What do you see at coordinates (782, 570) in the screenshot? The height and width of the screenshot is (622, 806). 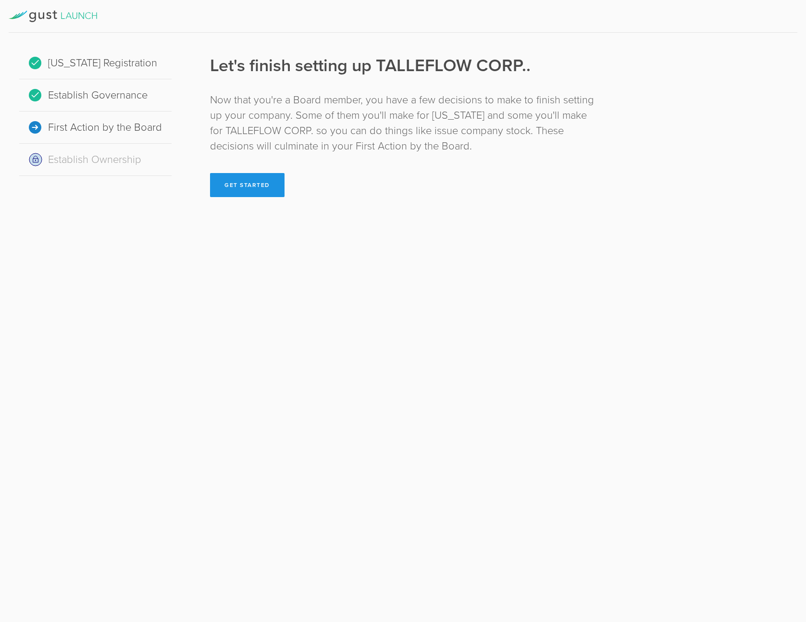 I see `div: Chat Widget` at bounding box center [782, 570].